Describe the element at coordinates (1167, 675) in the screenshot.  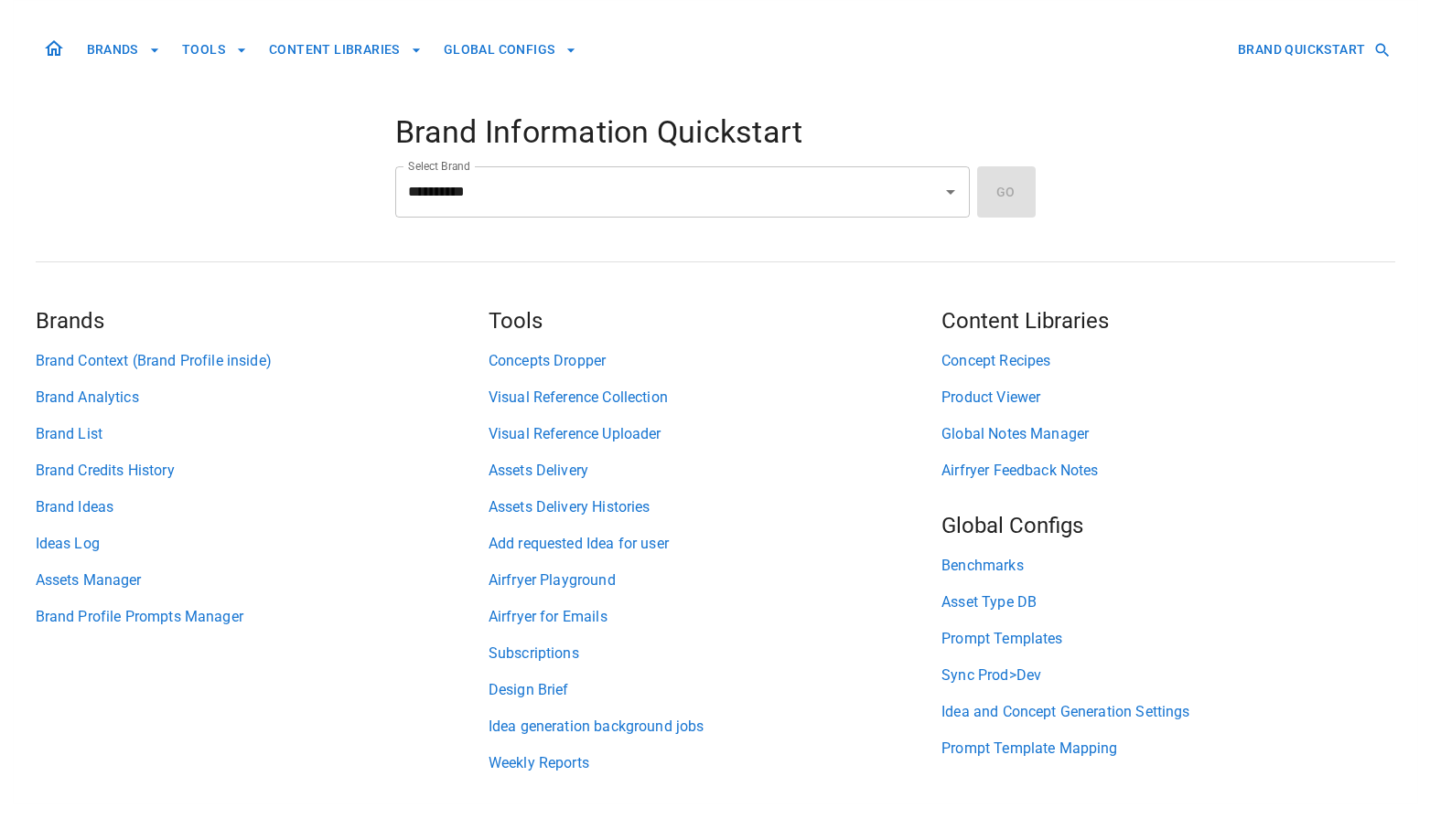
I see `a: Sync Prod>Dev` at that location.